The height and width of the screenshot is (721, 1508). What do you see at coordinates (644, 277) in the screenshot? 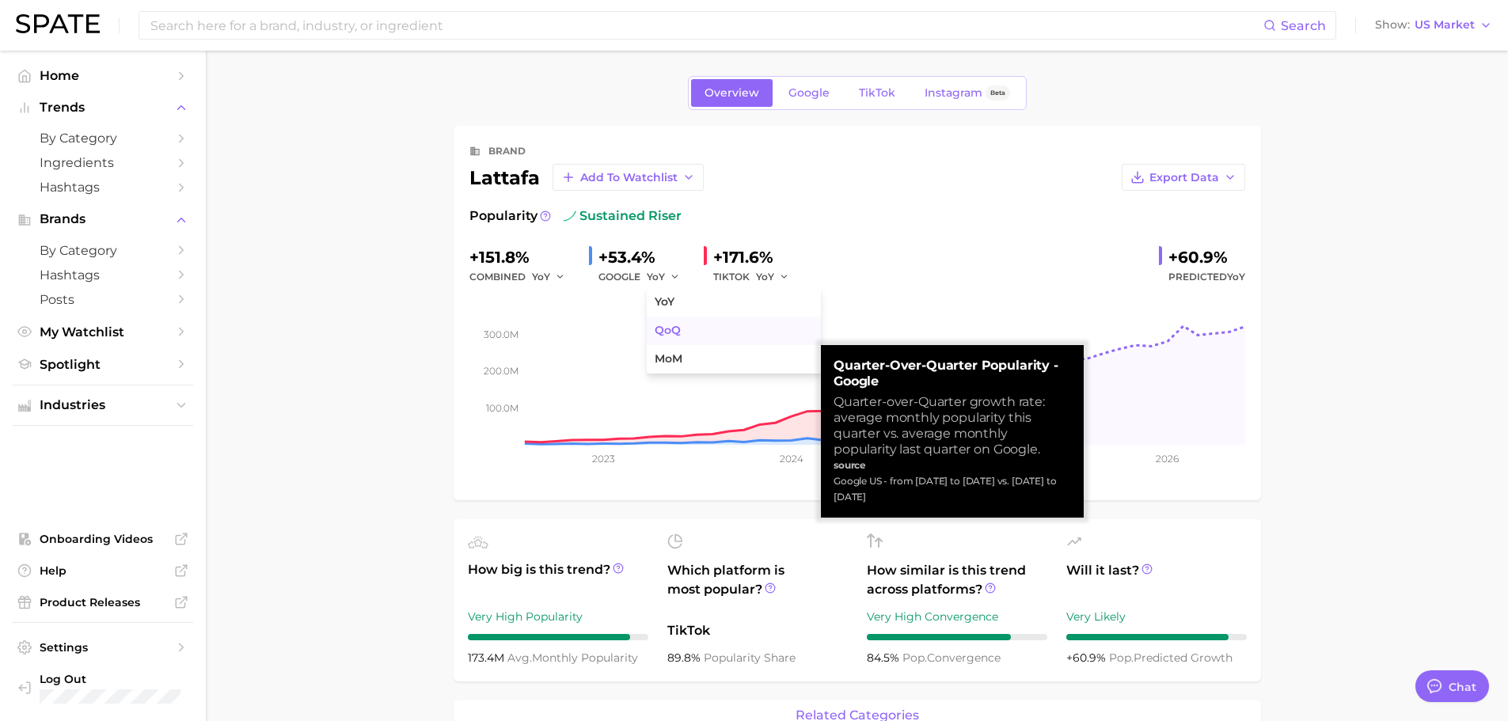
I see `div: GOOGLE` at bounding box center [644, 277].